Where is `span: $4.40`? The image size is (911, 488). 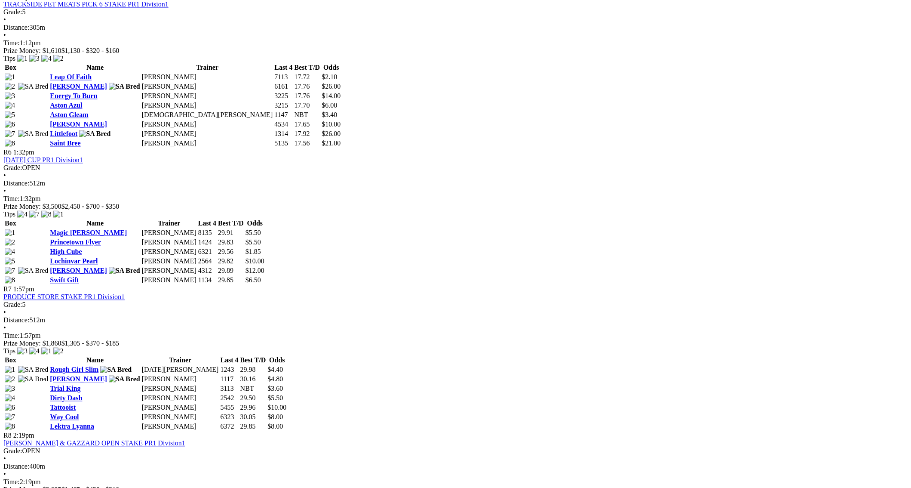
span: $4.40 is located at coordinates (275, 369).